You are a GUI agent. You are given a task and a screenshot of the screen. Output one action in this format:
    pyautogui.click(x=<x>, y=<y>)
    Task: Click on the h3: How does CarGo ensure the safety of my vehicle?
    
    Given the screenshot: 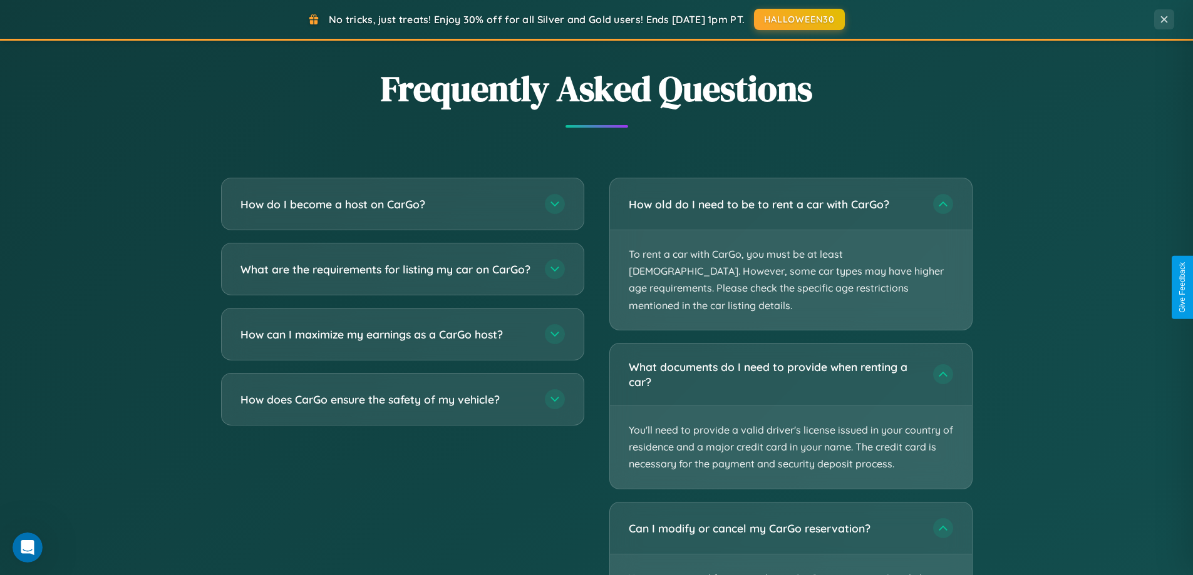 What is the action you would take?
    pyautogui.click(x=386, y=399)
    